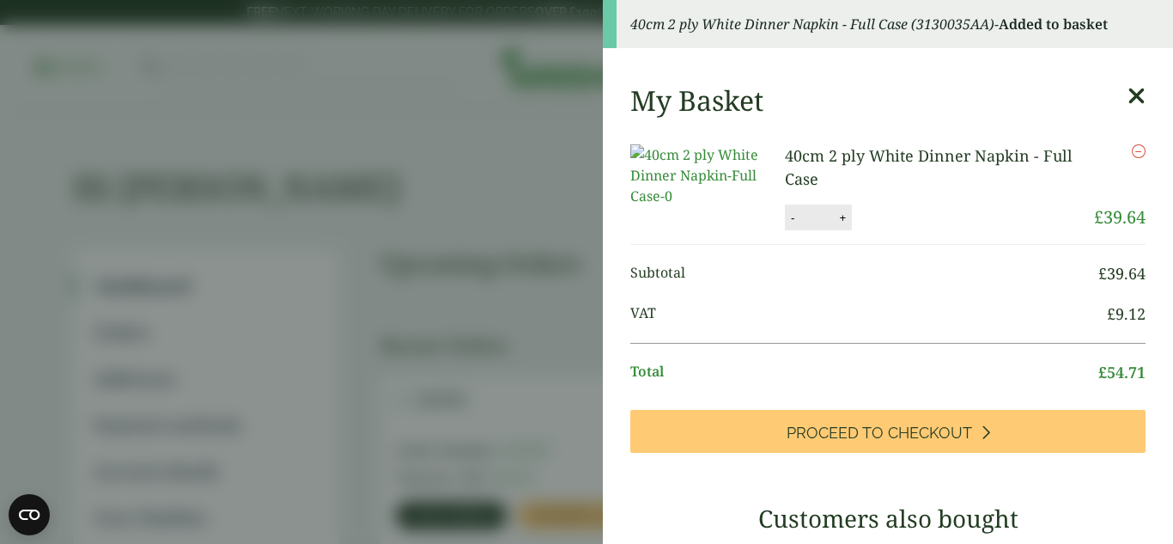  What do you see at coordinates (1126, 313) in the screenshot?
I see `bdi: 9.12` at bounding box center [1126, 313].